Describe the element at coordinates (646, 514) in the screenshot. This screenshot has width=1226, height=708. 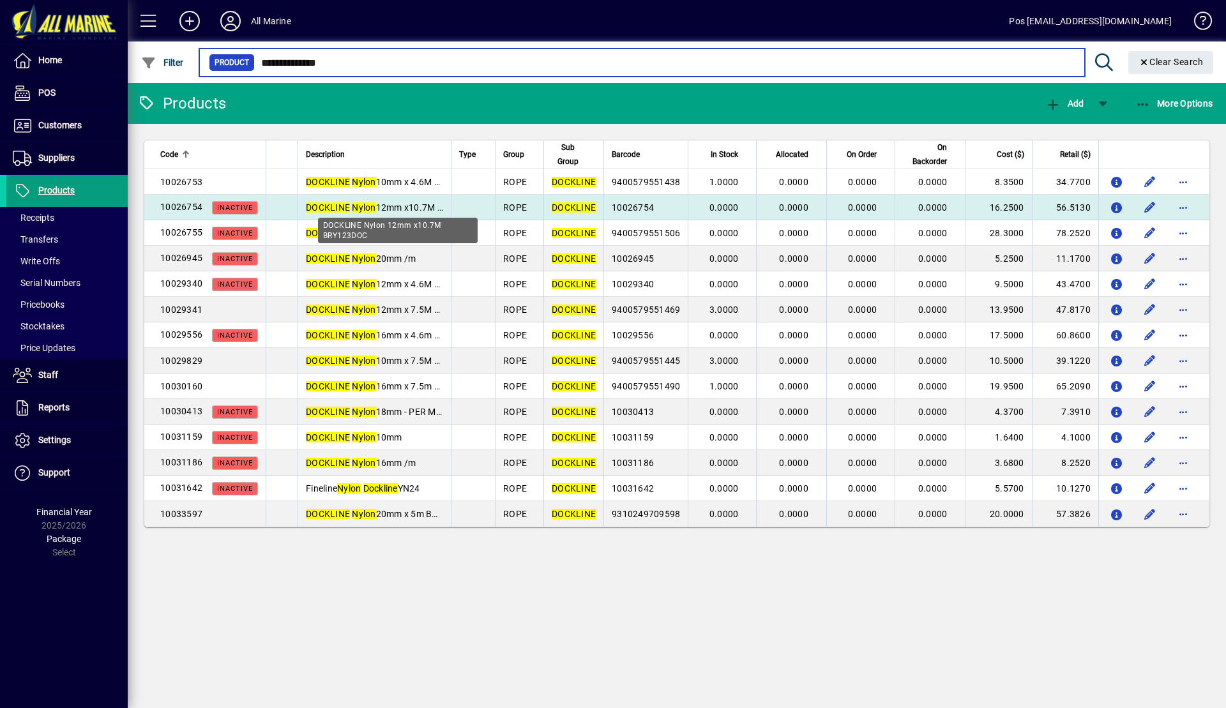
I see `span: 9310249709598` at that location.